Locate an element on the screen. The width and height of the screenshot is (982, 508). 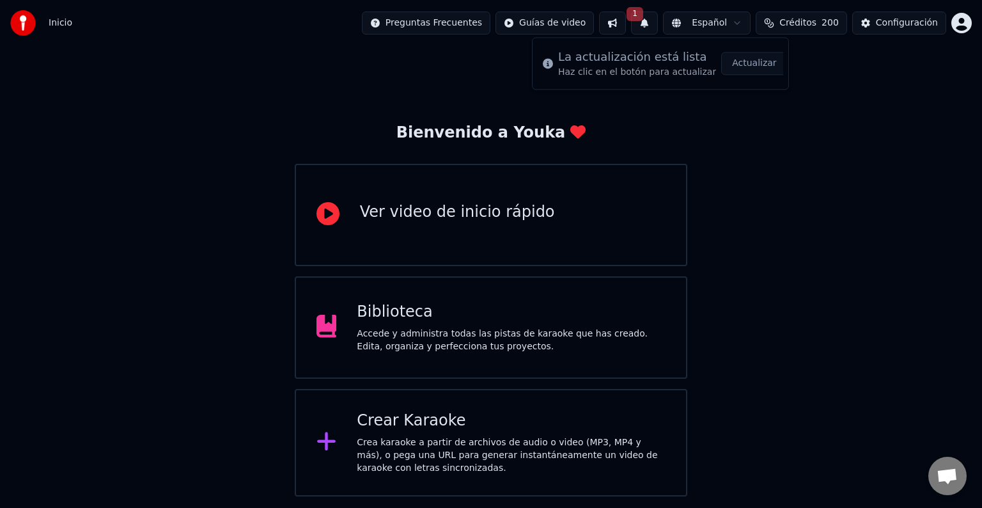
nav: breadcrumb is located at coordinates (60, 23).